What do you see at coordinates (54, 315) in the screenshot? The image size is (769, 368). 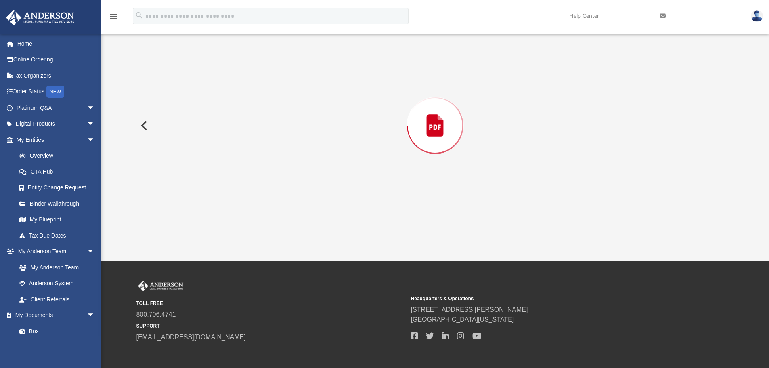 I see `a: My Documentsarrow_drop_down` at bounding box center [54, 315].